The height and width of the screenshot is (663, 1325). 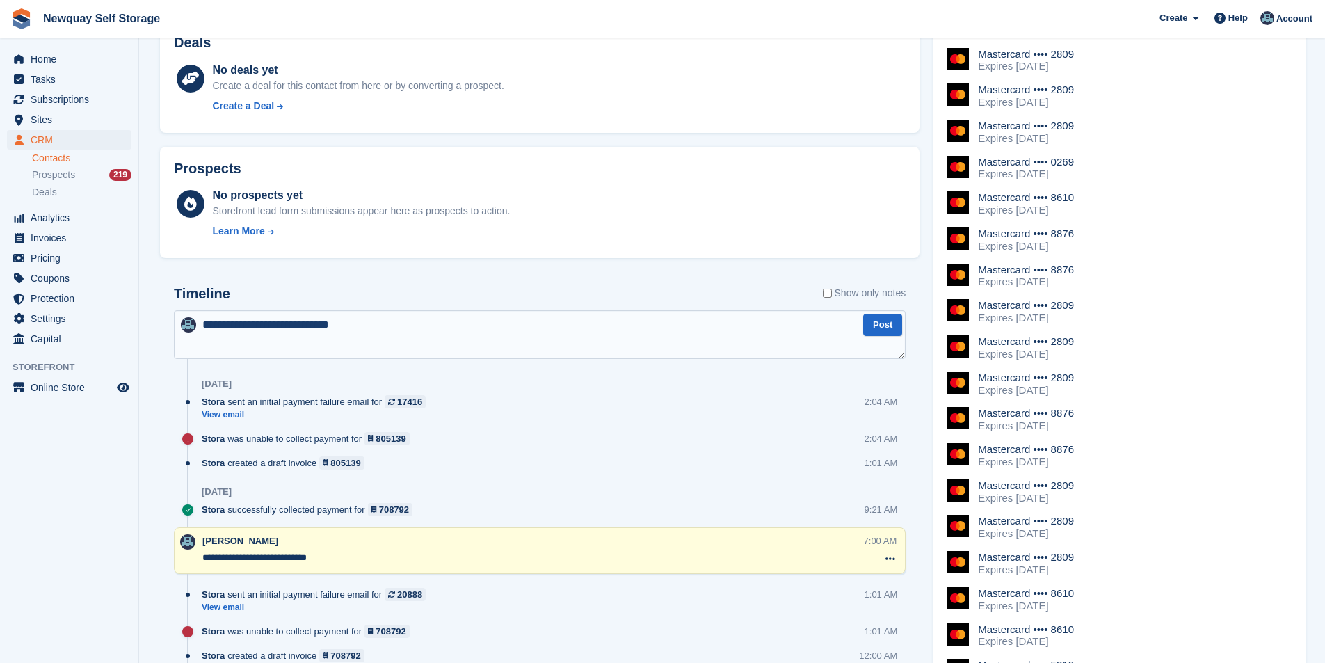 What do you see at coordinates (865, 293) in the screenshot?
I see `label: Show only notes` at bounding box center [865, 293].